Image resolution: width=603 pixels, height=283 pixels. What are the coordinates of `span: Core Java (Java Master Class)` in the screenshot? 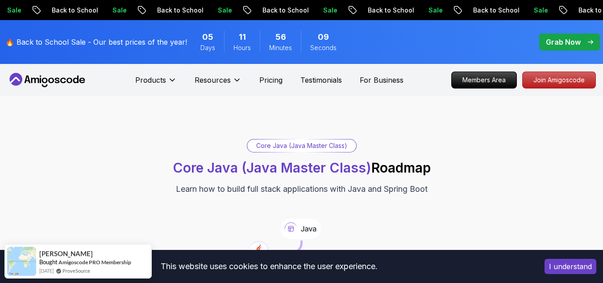 It's located at (272, 167).